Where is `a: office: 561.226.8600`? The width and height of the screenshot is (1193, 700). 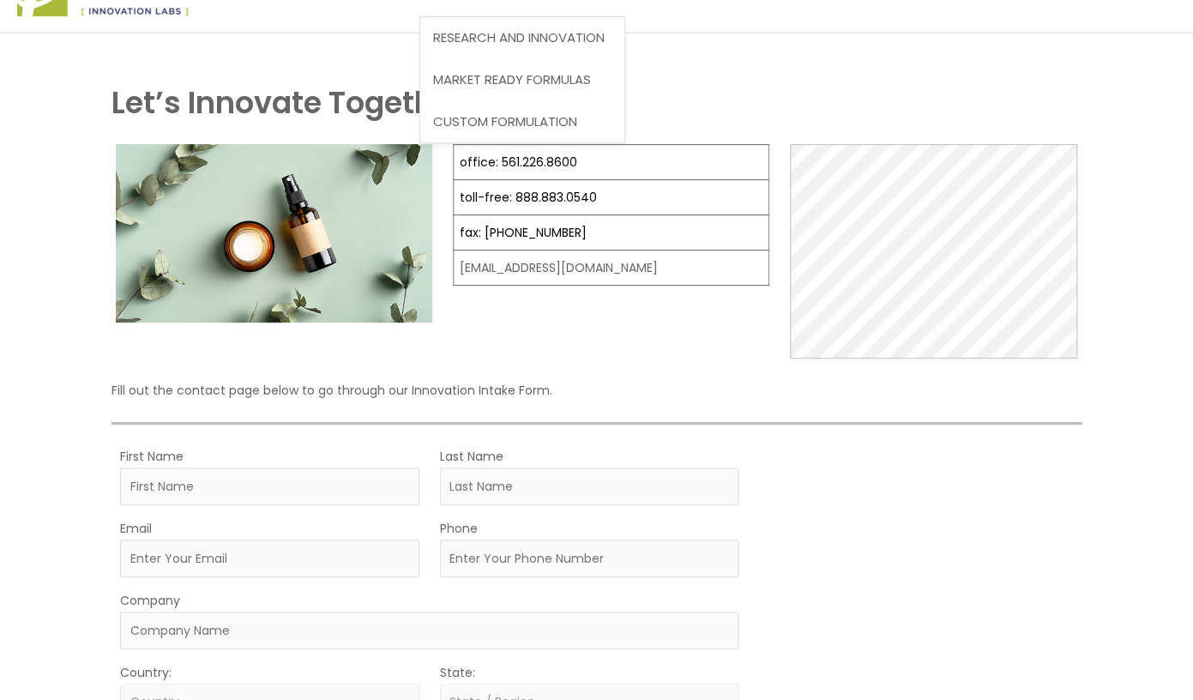 a: office: 561.226.8600 is located at coordinates (518, 162).